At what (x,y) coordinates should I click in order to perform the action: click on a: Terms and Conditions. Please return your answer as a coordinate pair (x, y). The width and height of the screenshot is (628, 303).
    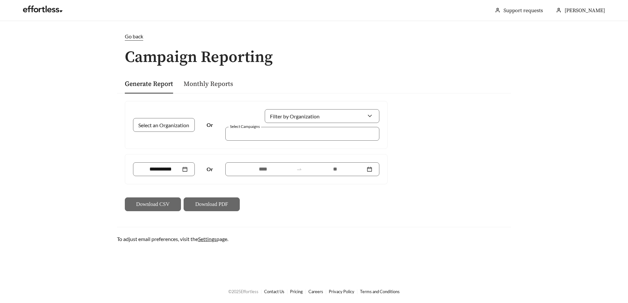
    Looking at the image, I should click on (380, 292).